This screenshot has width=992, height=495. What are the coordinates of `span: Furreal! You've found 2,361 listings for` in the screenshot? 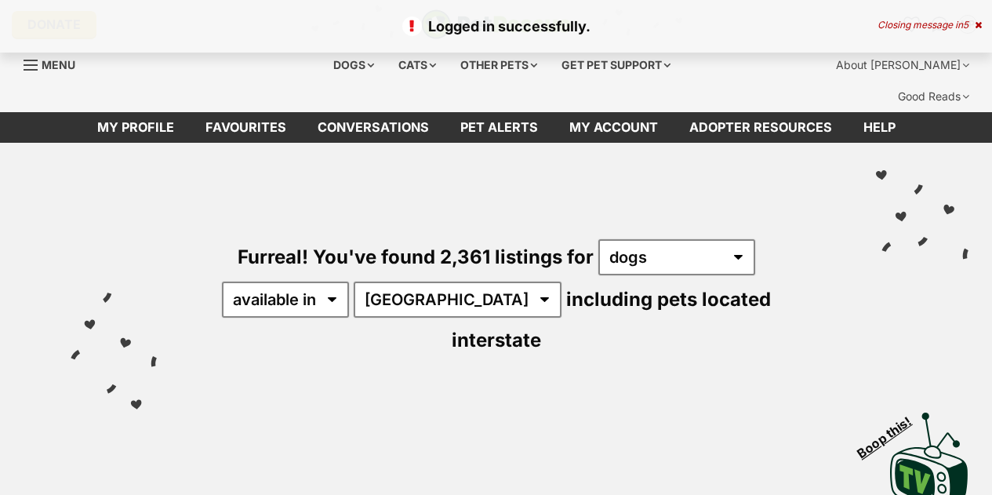 It's located at (416, 256).